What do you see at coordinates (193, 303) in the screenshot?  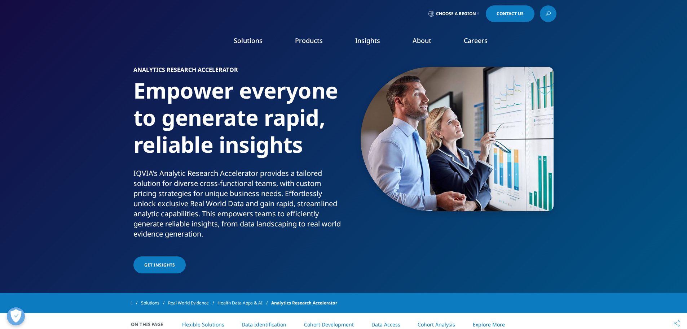 I see `a: Real World Evidence` at bounding box center [193, 303].